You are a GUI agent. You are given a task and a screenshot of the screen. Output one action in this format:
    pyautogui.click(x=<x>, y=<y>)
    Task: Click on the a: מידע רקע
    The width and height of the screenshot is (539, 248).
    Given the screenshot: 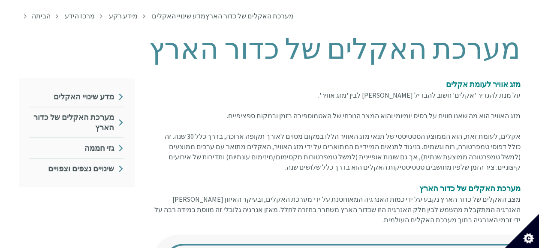 What is the action you would take?
    pyautogui.click(x=123, y=16)
    